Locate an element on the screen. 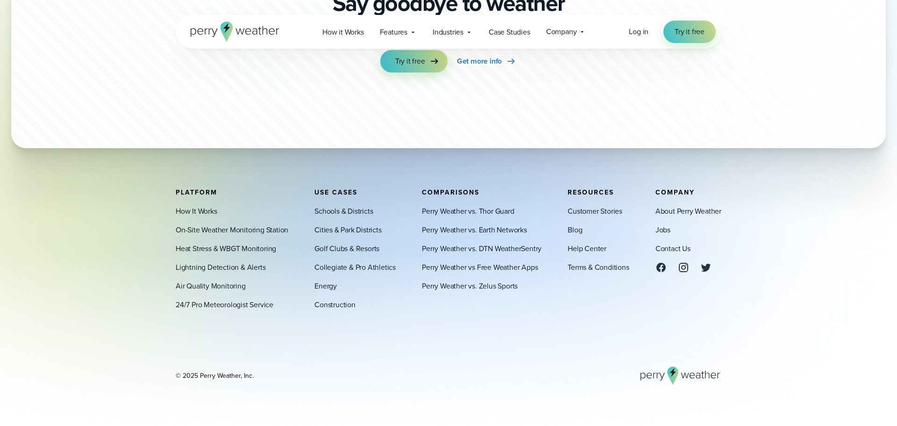  a: Terms & Conditions is located at coordinates (598, 267).